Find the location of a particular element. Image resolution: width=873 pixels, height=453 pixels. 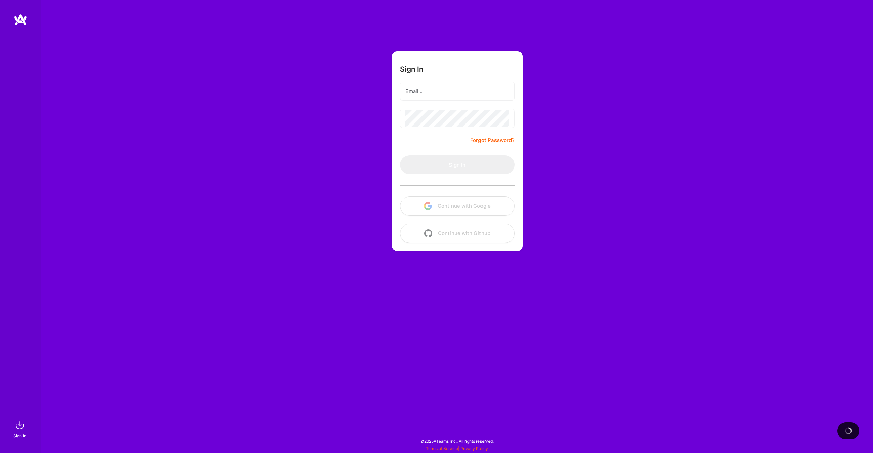

div: © 2025 ATeams Inc., All rights reserved. is located at coordinates (457, 441).